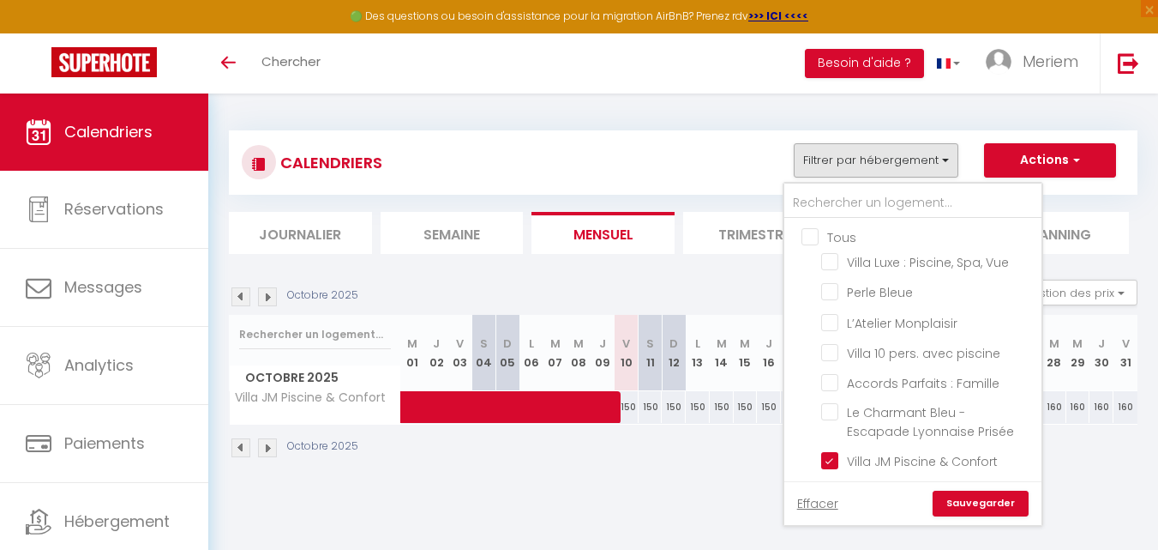 Image resolution: width=1158 pixels, height=550 pixels. What do you see at coordinates (930, 422) in the screenshot?
I see `span: Le Charmant Bleu - Escapade Lyonnaise Prisée` at bounding box center [930, 422].